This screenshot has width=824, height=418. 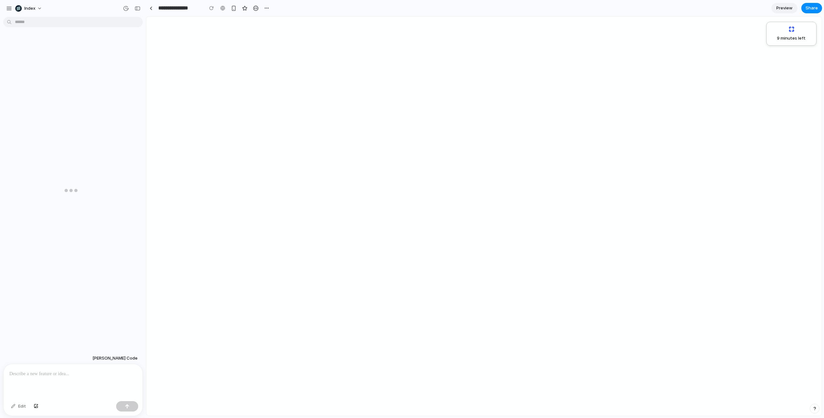 I want to click on span: Share, so click(x=811, y=8).